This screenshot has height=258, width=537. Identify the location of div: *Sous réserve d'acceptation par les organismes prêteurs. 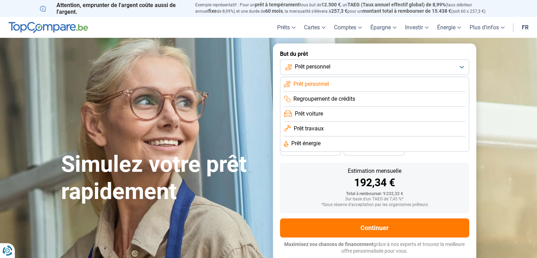
(375, 205).